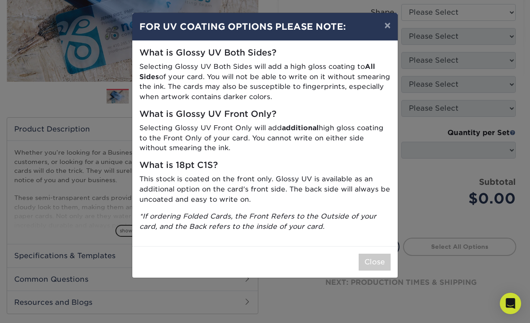 This screenshot has width=530, height=323. Describe the element at coordinates (265, 165) in the screenshot. I see `h5: What is 18pt C1S?` at that location.